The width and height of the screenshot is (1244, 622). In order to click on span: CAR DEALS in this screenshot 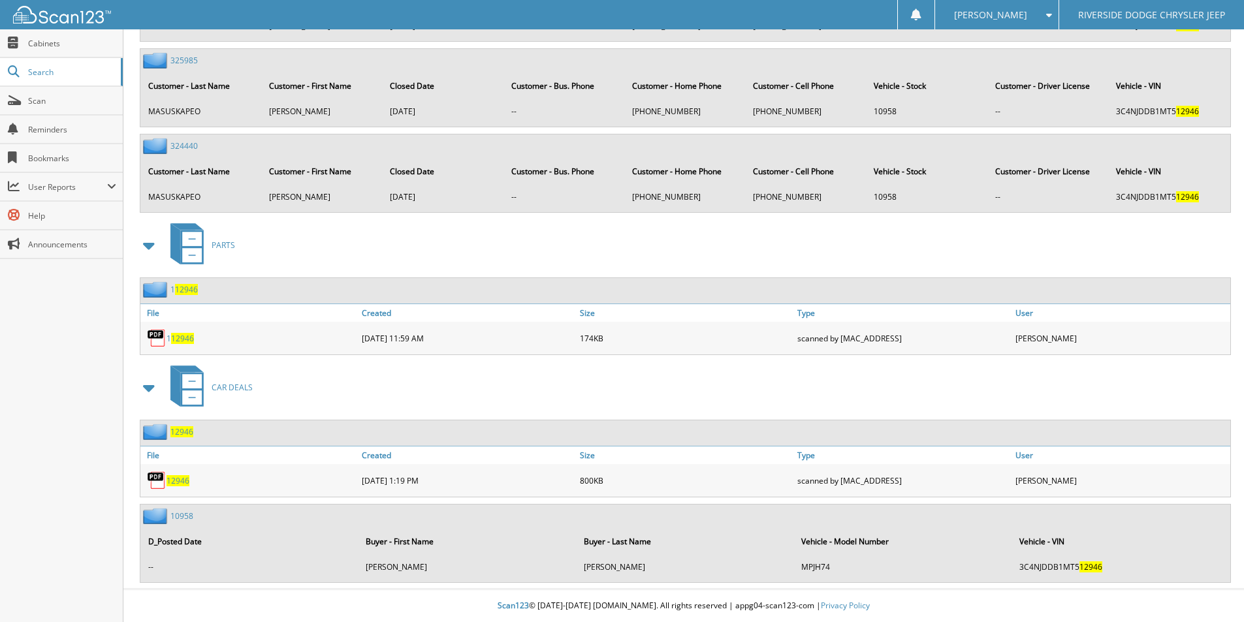, I will do `click(232, 387)`.